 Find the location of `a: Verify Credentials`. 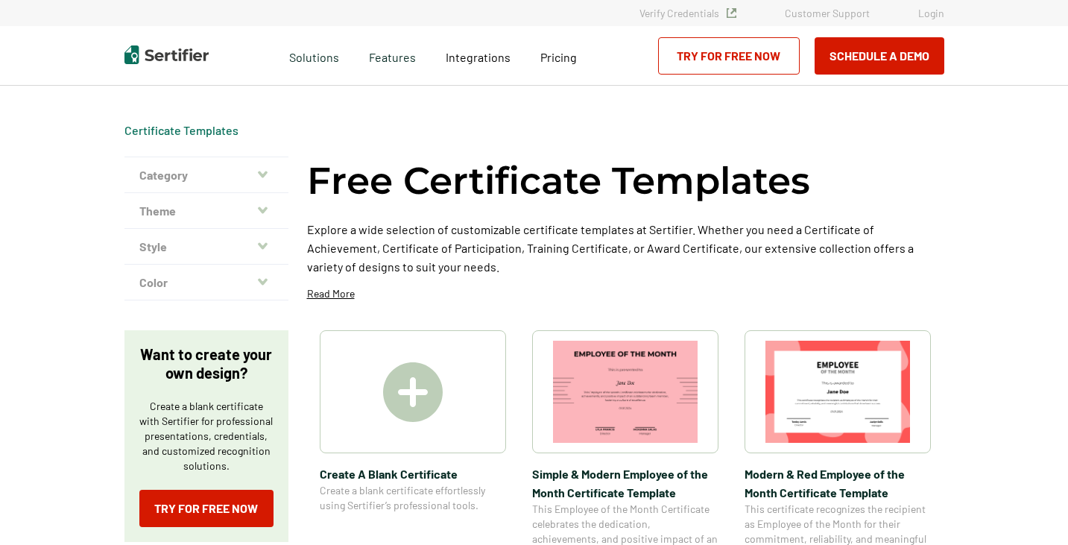

a: Verify Credentials is located at coordinates (688, 13).